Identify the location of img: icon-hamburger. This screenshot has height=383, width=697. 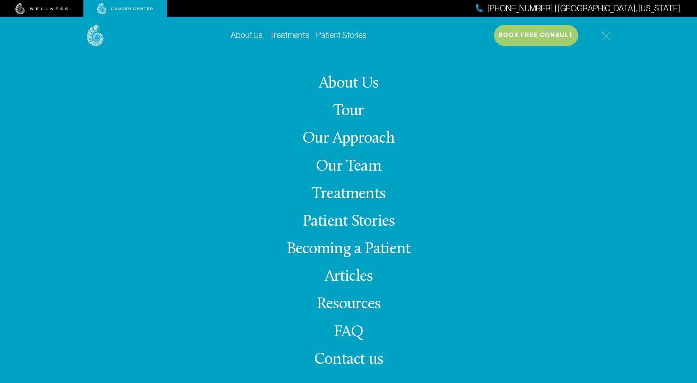
(606, 35).